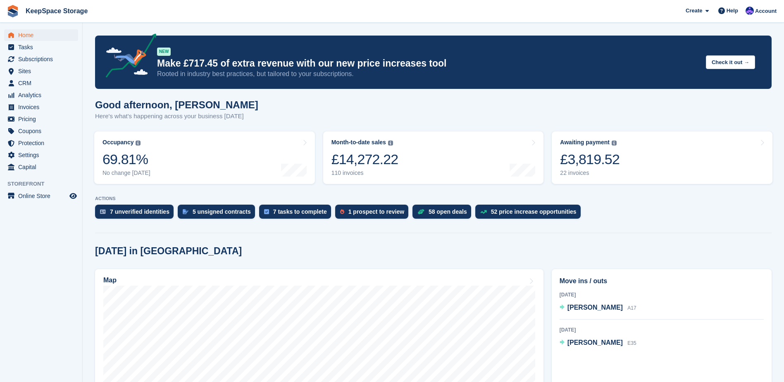 Image resolution: width=784 pixels, height=382 pixels. Describe the element at coordinates (733, 11) in the screenshot. I see `span: Help` at that location.